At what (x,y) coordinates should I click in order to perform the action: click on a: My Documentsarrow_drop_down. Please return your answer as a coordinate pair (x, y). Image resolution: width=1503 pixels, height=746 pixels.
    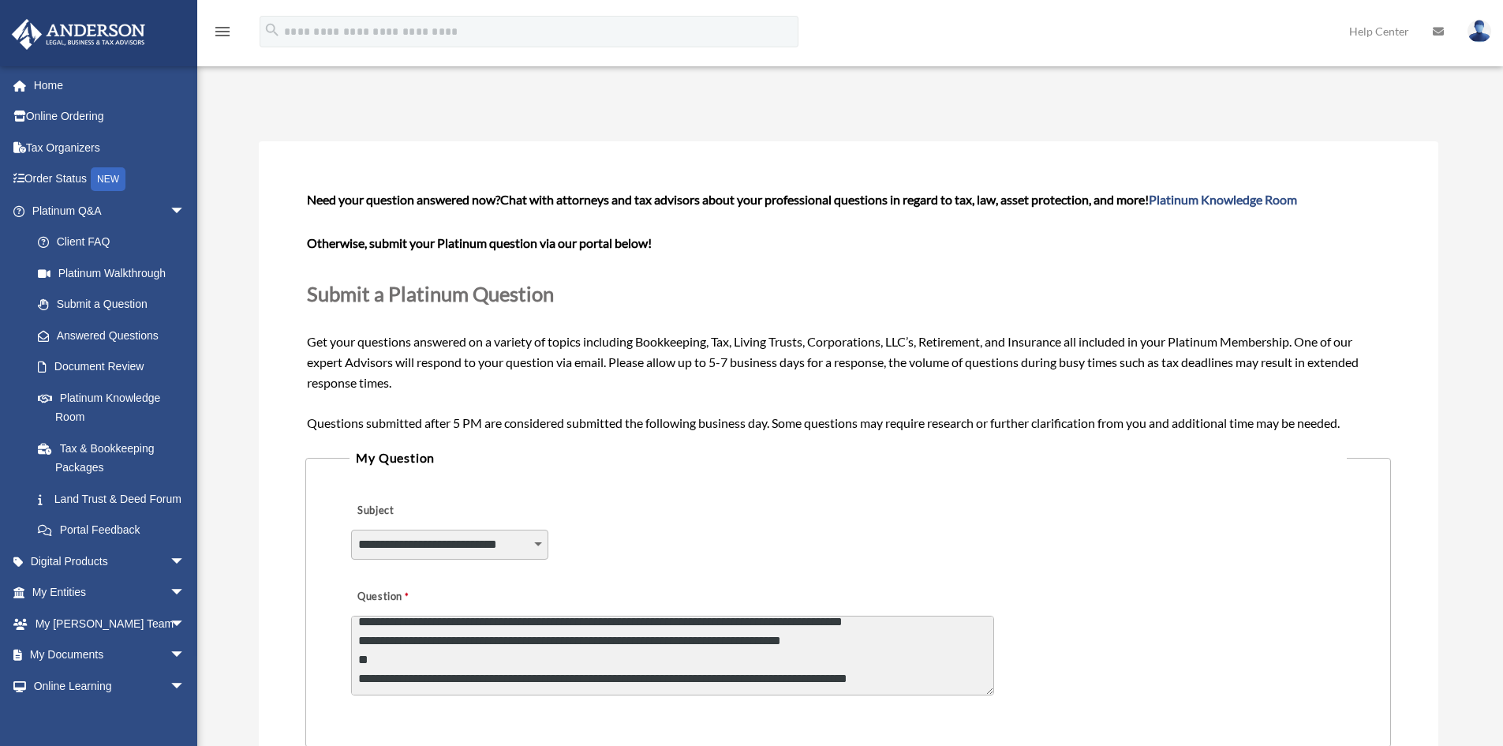
    Looking at the image, I should click on (110, 655).